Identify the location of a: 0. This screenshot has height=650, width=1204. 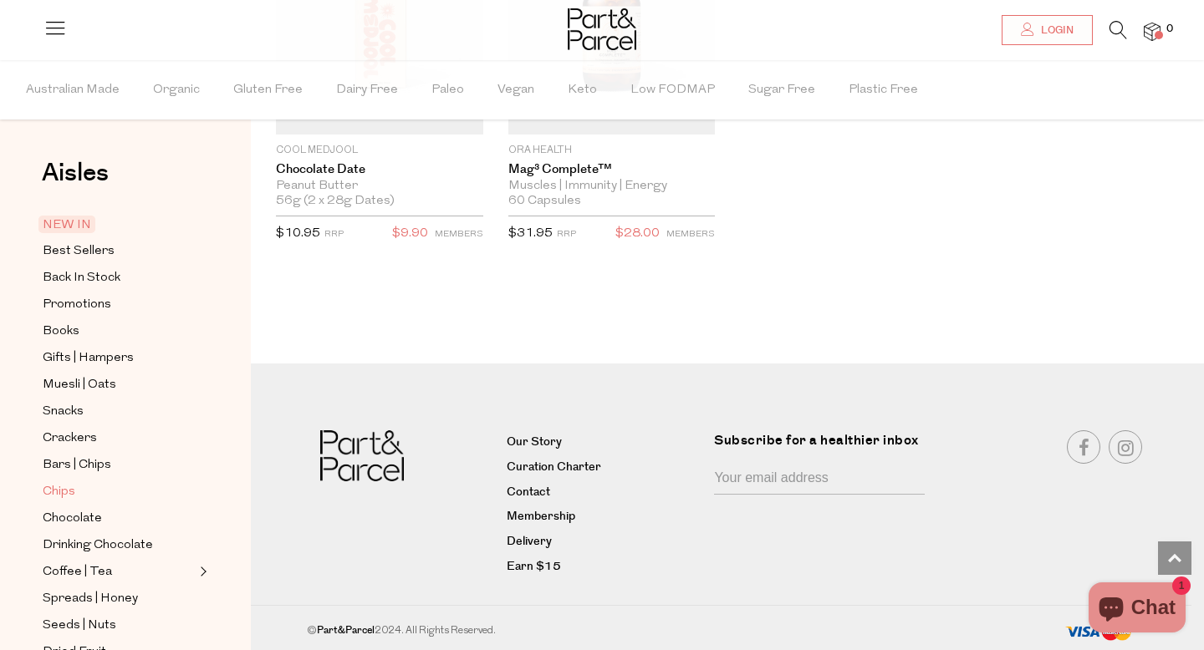
(1152, 31).